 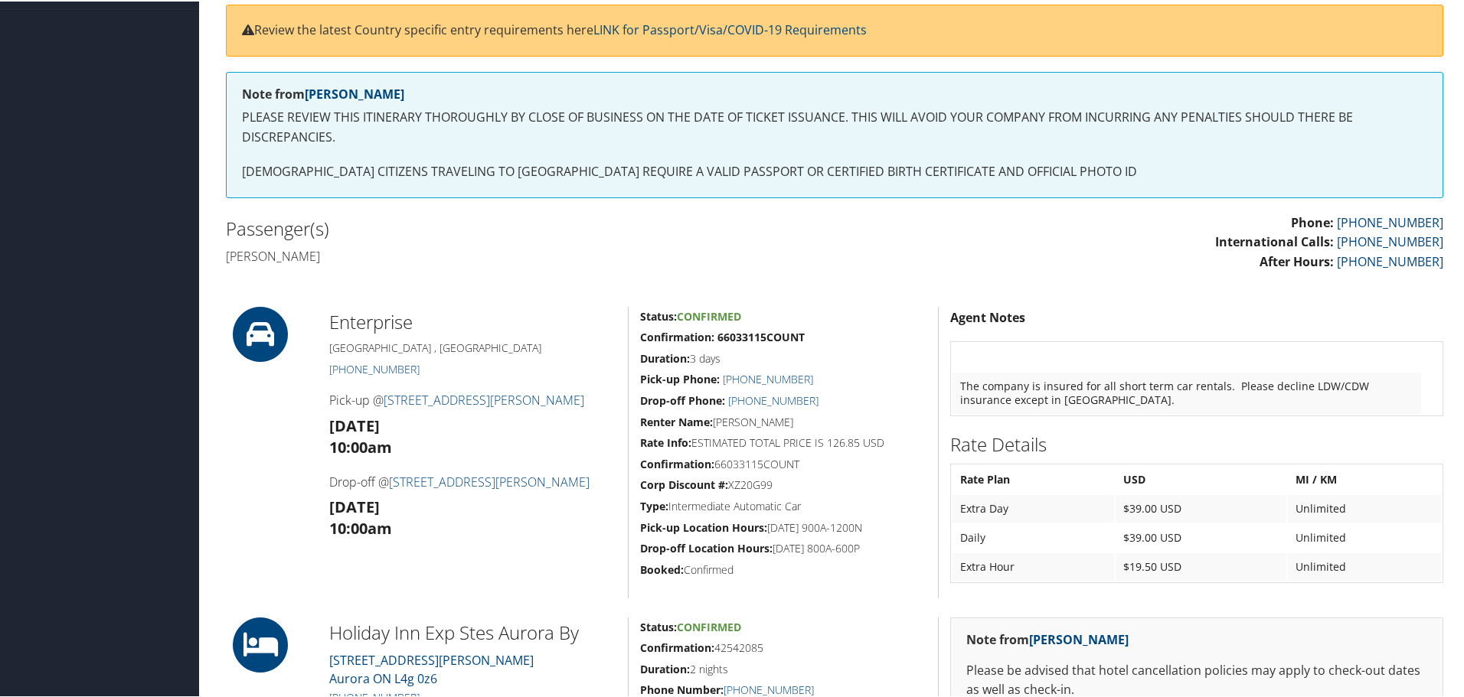 I want to click on td: Extra Day, so click(x=1033, y=507).